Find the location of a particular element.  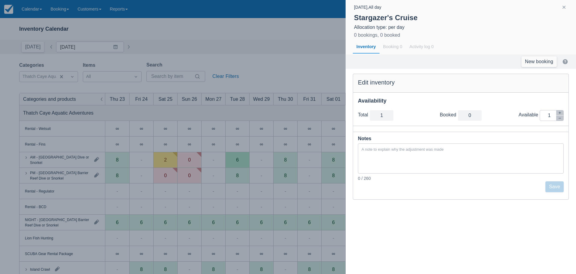

div: Allocation type: per day is located at coordinates (461, 27).